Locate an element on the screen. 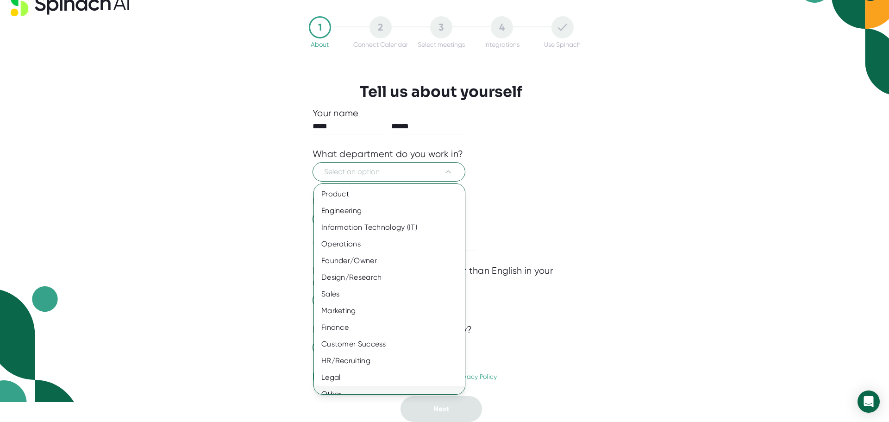 This screenshot has height=422, width=889. div: Customer Success is located at coordinates (393, 344).